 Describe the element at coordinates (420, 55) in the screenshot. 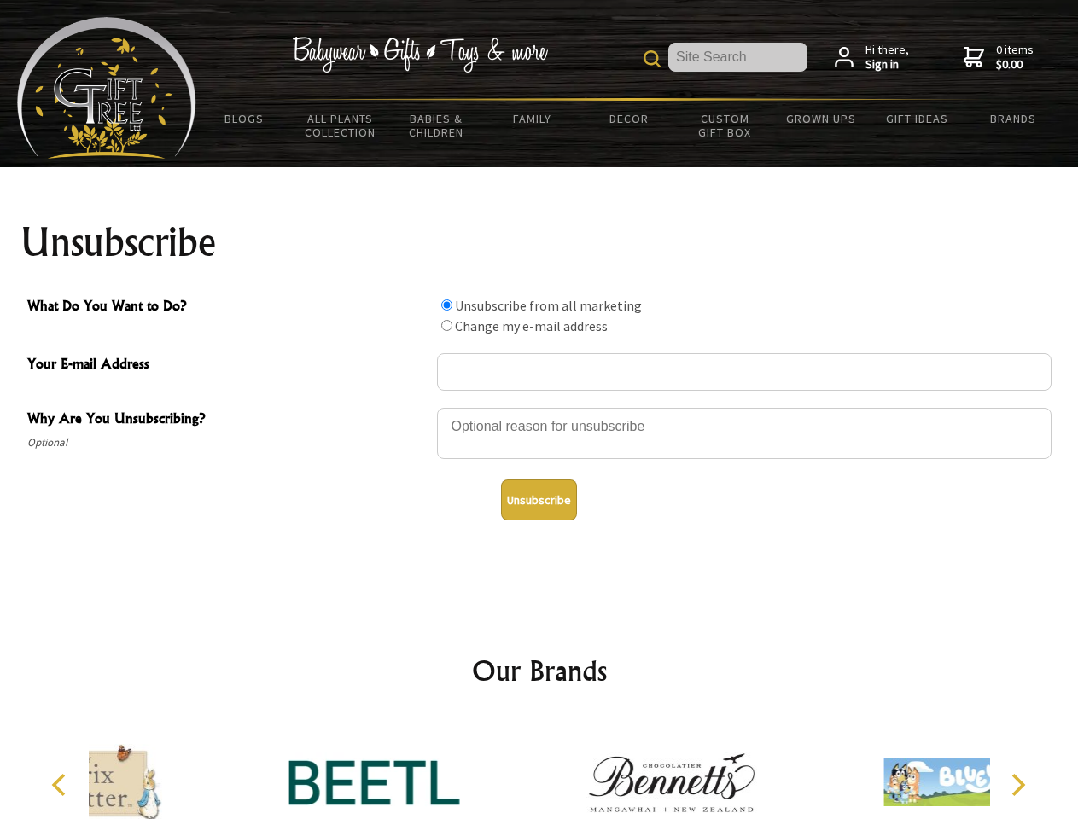

I see `img: Babywear - Gifts - Toys & more` at that location.